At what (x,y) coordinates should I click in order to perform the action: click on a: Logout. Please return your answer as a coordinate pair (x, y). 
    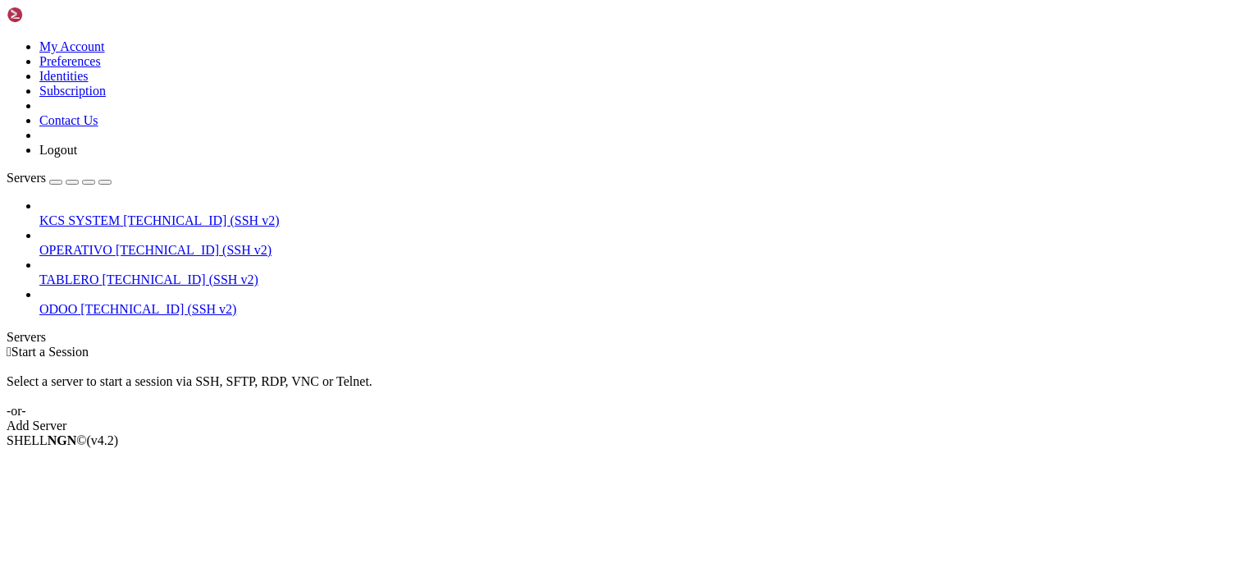
    Looking at the image, I should click on (58, 149).